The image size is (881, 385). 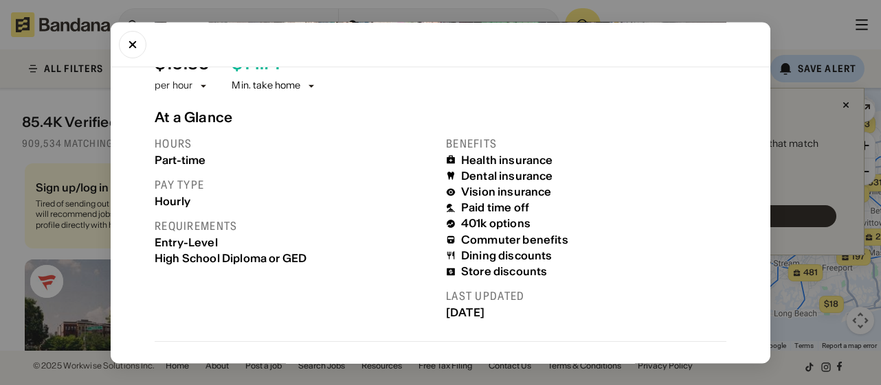 What do you see at coordinates (495, 224) in the screenshot?
I see `div: 401k options` at bounding box center [495, 224].